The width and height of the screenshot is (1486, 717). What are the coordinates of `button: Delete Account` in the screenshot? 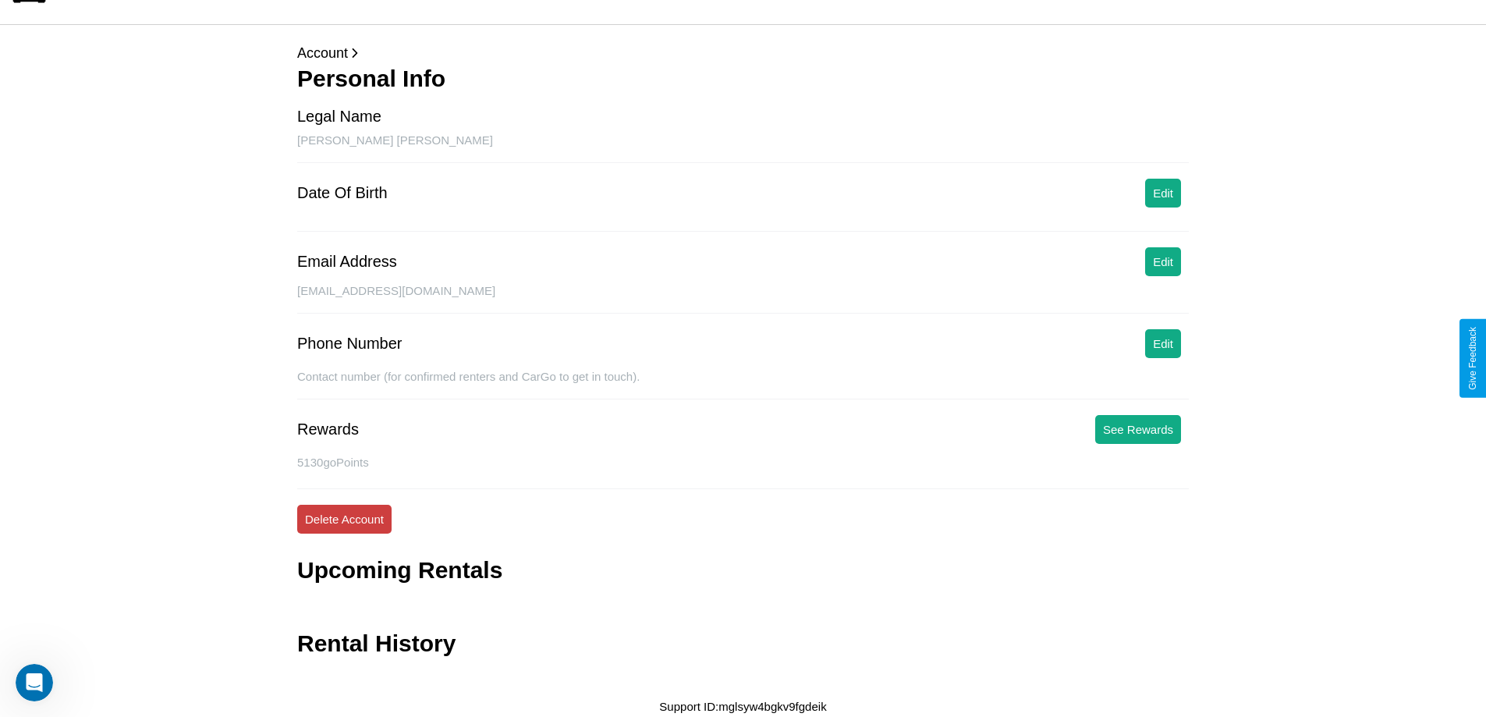 It's located at (344, 519).